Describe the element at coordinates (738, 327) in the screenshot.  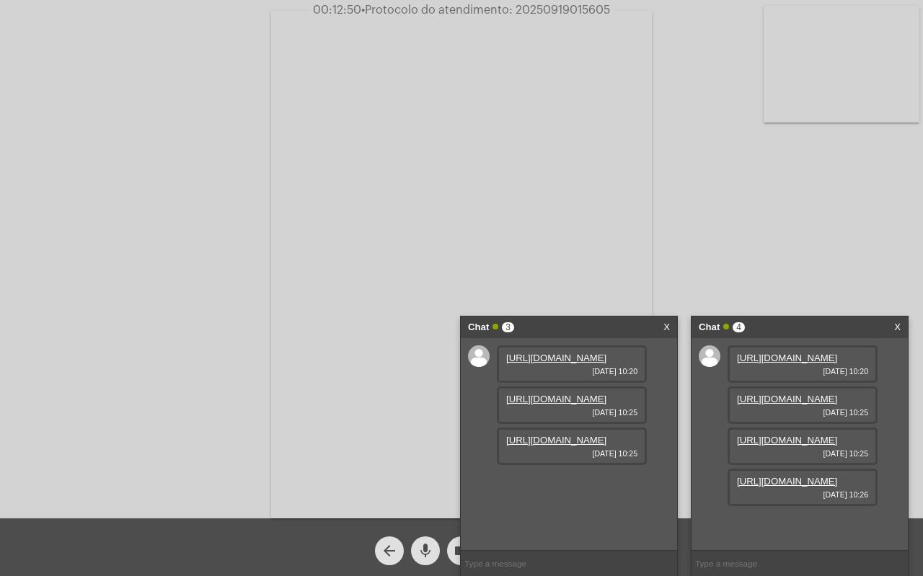
I see `span: 4` at that location.